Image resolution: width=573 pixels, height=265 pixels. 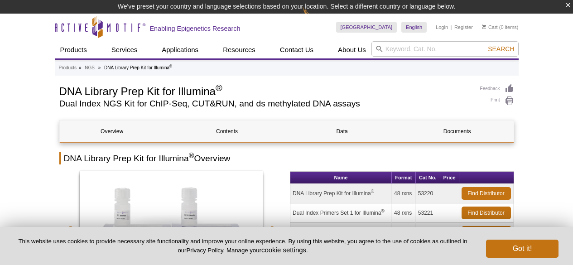 What do you see at coordinates (484, 27) in the screenshot?
I see `img: Your Cart` at bounding box center [484, 27].